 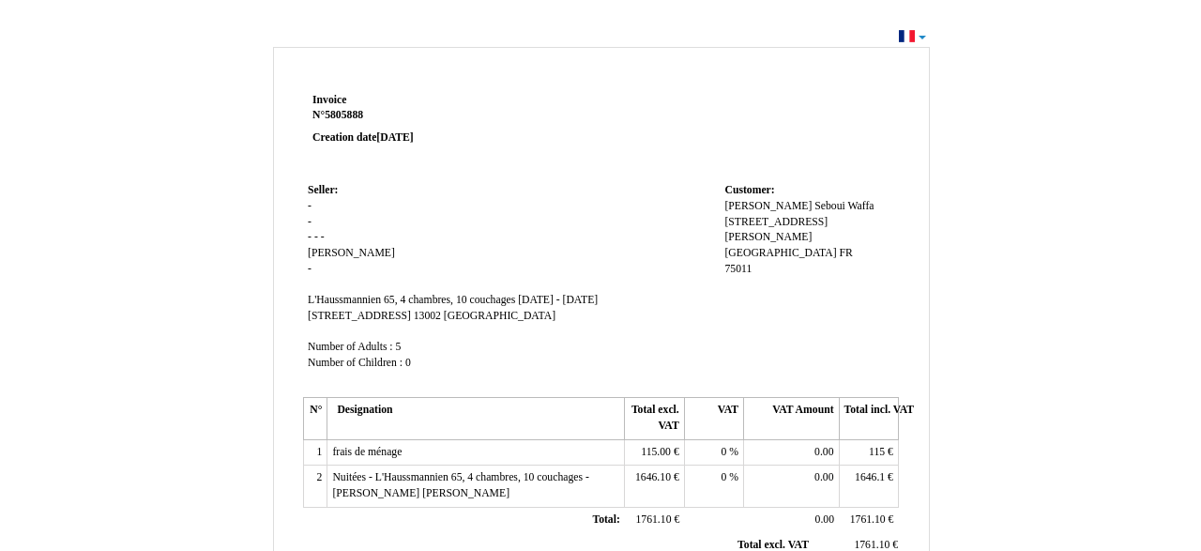 I want to click on span: Invoice, so click(x=329, y=99).